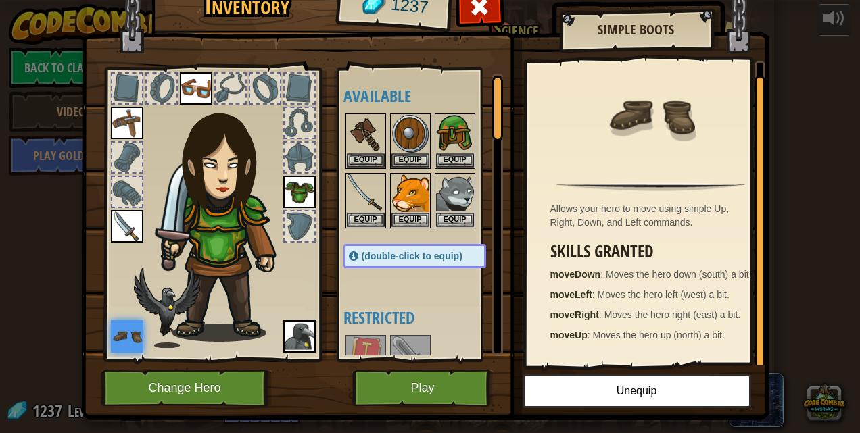 The height and width of the screenshot is (433, 860). What do you see at coordinates (663, 295) in the screenshot?
I see `span: Moves the hero left (west) a bit.` at bounding box center [663, 295].